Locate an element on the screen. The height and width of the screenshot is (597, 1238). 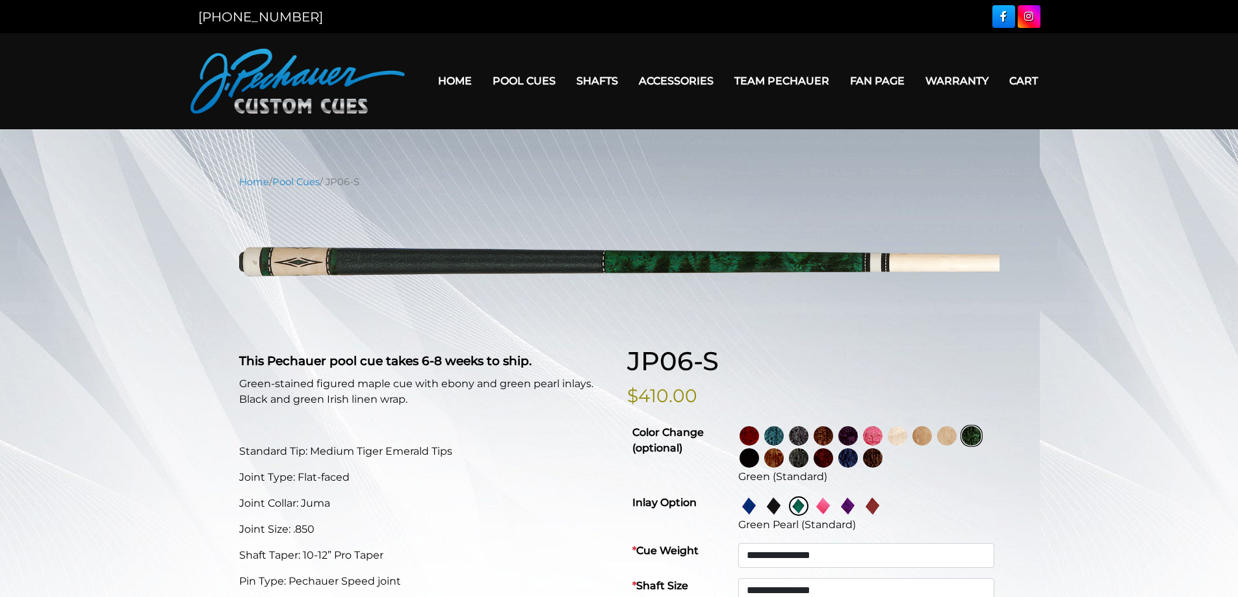
a: Cart is located at coordinates (1024, 81).